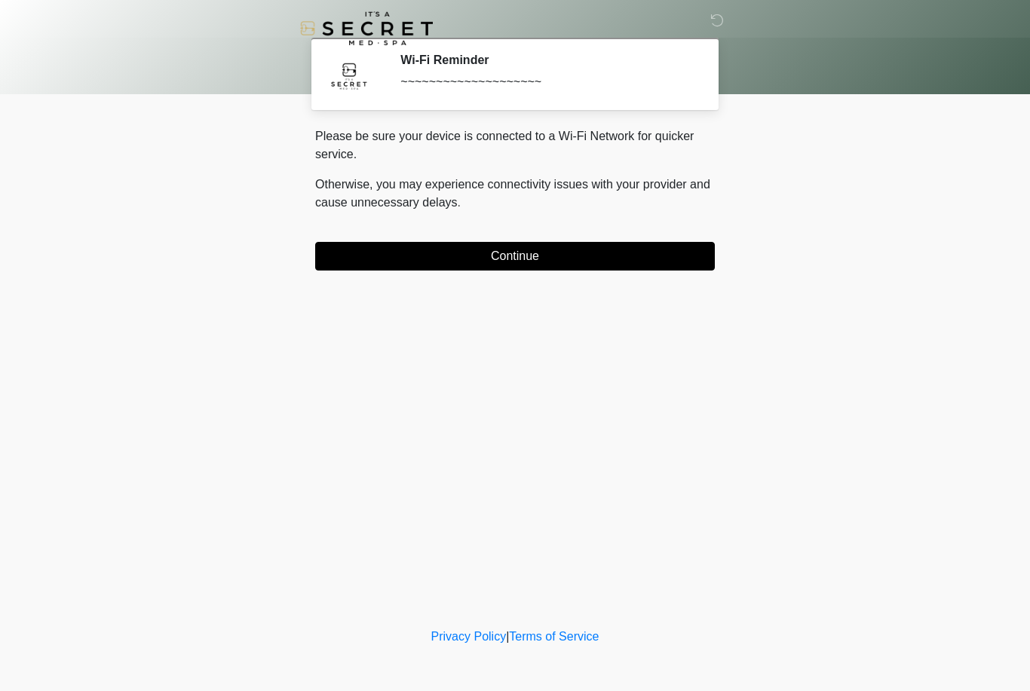 This screenshot has width=1030, height=691. Describe the element at coordinates (515, 145) in the screenshot. I see `p: Please be sure your device is connected to a Wi-Fi Network for quicker service.` at that location.